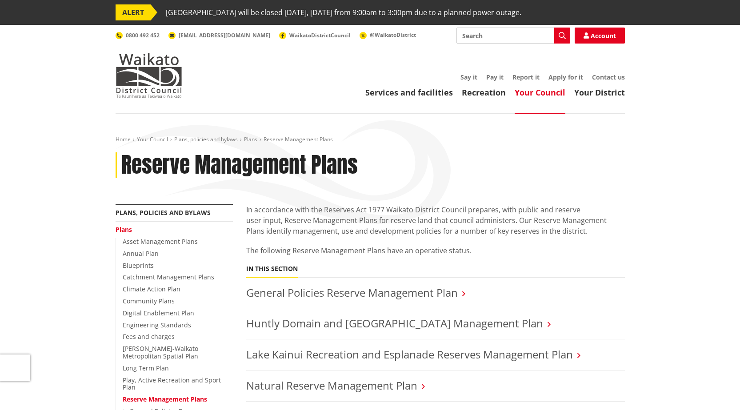  Describe the element at coordinates (165, 399) in the screenshot. I see `a: Reserve Management Plans` at that location.